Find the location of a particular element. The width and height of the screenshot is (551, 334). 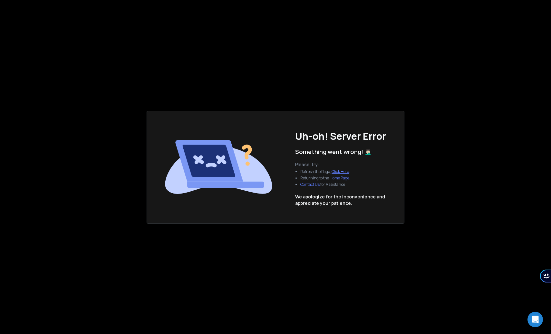

p: We apologize for the inconvenience and appreciate your patience. is located at coordinates (340, 200).